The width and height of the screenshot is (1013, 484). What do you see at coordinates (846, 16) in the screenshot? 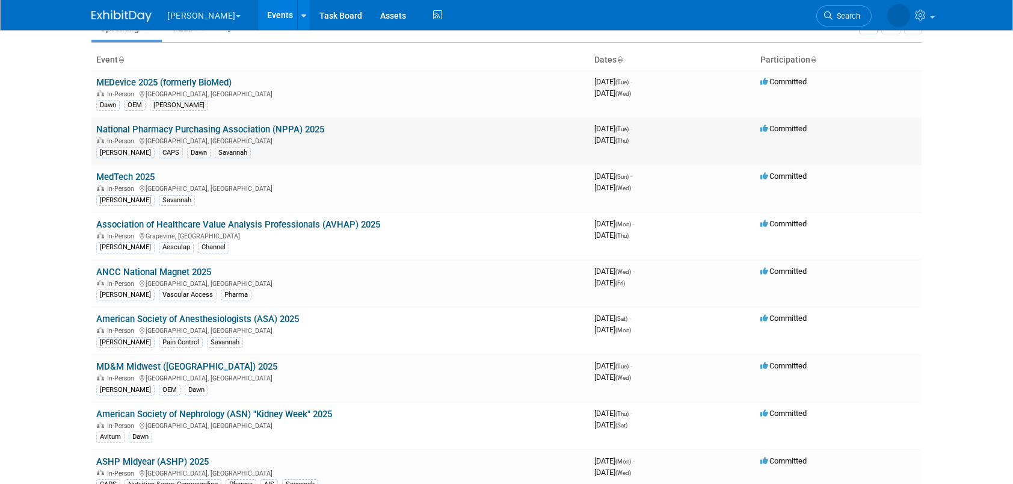
I see `span: Search` at bounding box center [846, 16].